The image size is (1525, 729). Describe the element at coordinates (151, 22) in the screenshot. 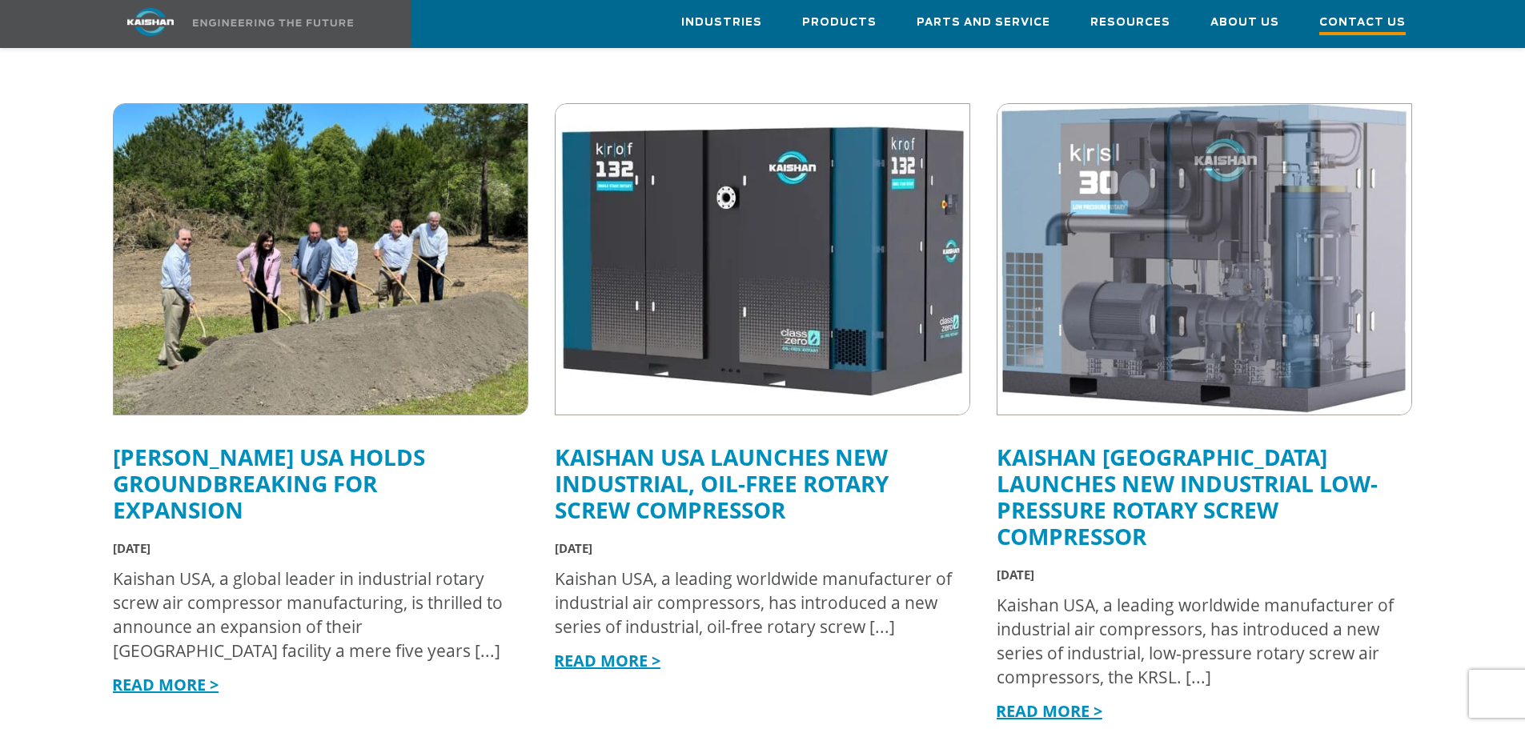

I see `img: kaishan logo` at that location.